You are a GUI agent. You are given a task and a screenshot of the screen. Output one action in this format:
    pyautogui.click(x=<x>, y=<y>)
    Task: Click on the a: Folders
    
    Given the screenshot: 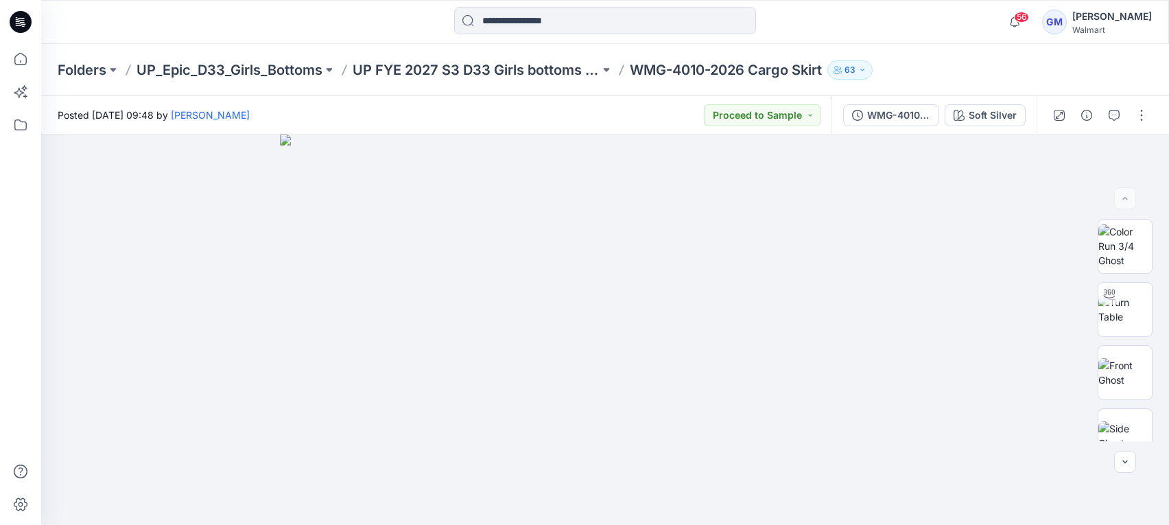 What is the action you would take?
    pyautogui.click(x=82, y=70)
    